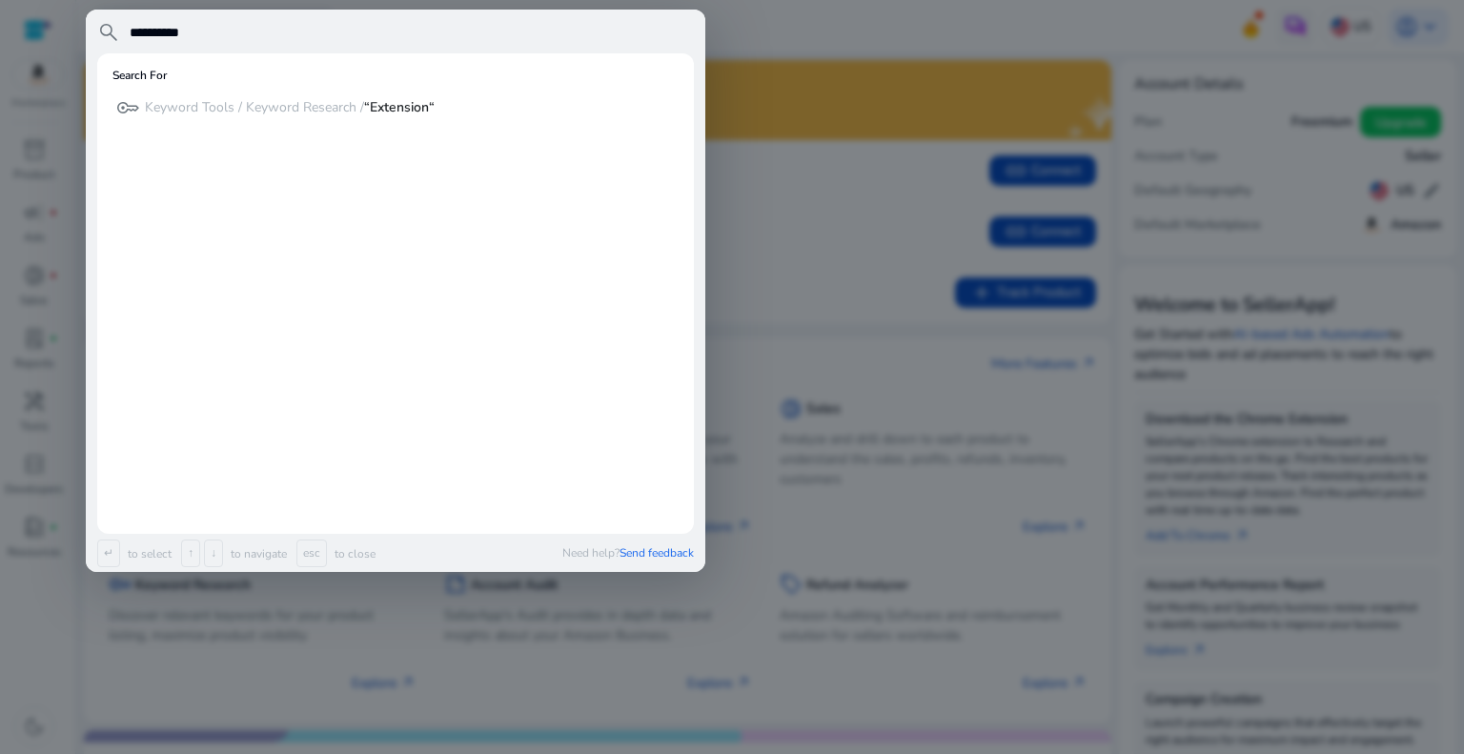 The image size is (1464, 754). What do you see at coordinates (353, 554) in the screenshot?
I see `p: to close` at bounding box center [353, 554].